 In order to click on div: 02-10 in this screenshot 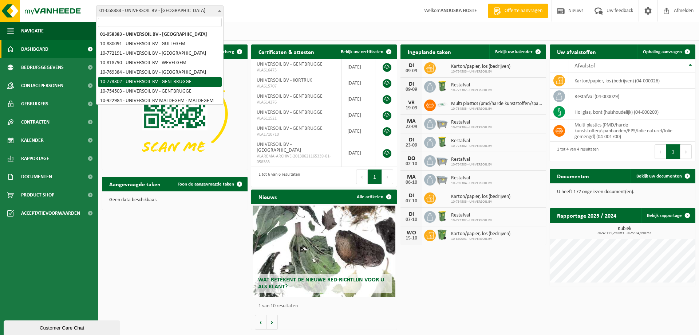, I will do `click(412, 164)`.